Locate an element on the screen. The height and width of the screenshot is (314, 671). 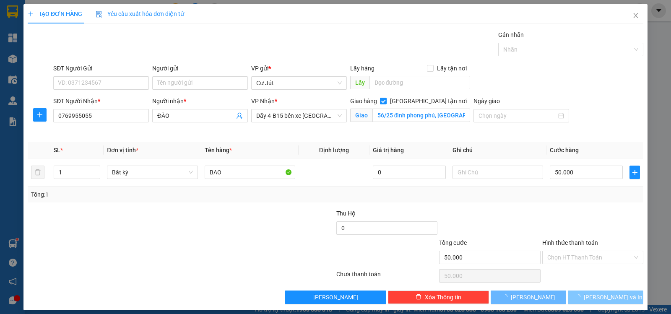
span: Yêu cầu xuất hóa đơn điện tử is located at coordinates (140, 14).